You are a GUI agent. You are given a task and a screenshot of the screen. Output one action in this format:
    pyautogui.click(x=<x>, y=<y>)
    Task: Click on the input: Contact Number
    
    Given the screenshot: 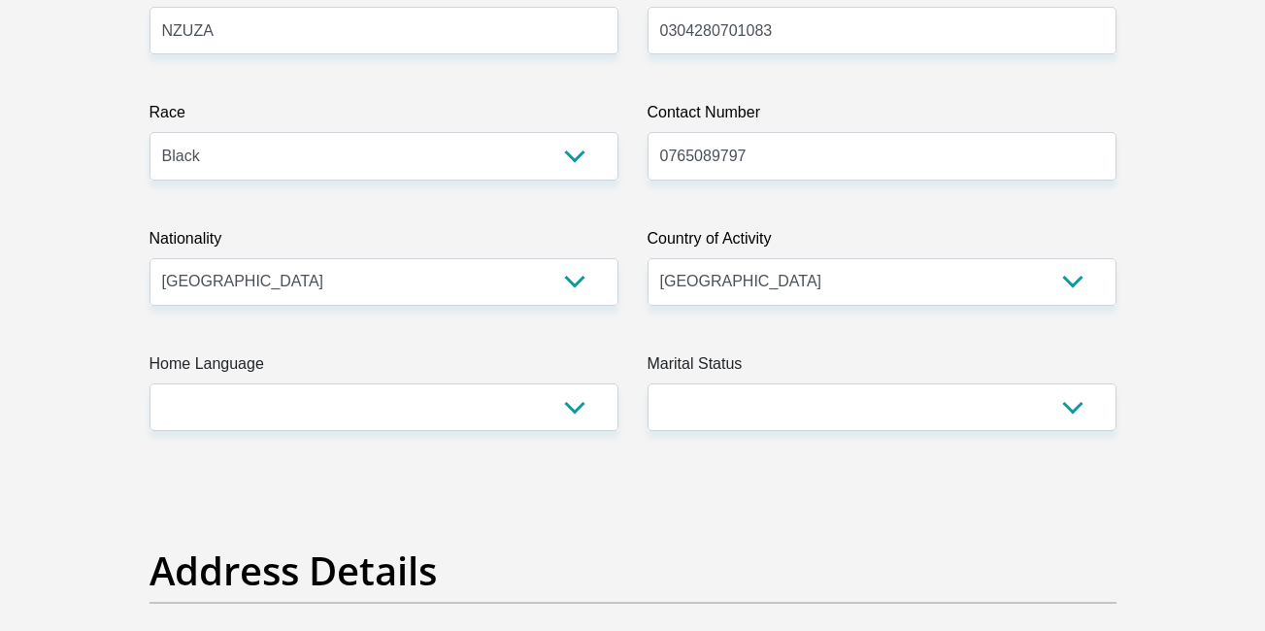 What is the action you would take?
    pyautogui.click(x=882, y=155)
    